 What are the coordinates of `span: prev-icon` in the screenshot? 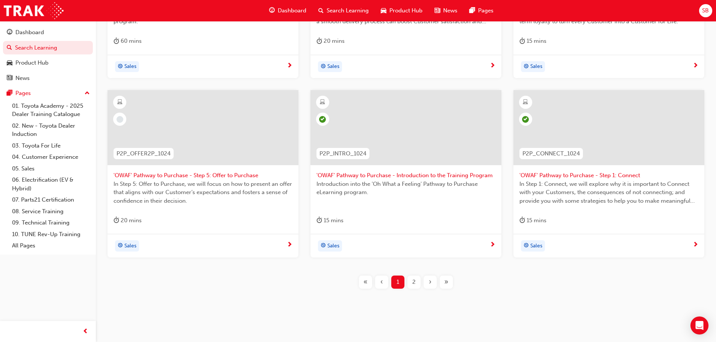 It's located at (85, 332).